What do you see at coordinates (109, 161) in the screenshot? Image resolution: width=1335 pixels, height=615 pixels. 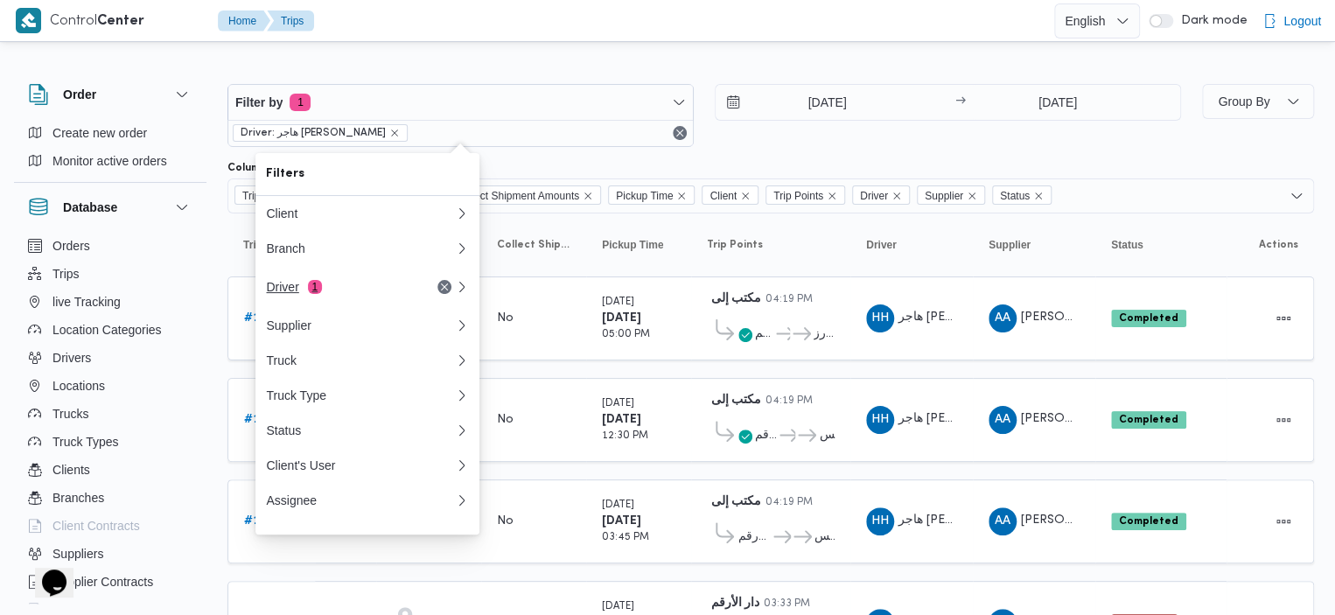 I see `span: Monitor active orders` at bounding box center [109, 161].